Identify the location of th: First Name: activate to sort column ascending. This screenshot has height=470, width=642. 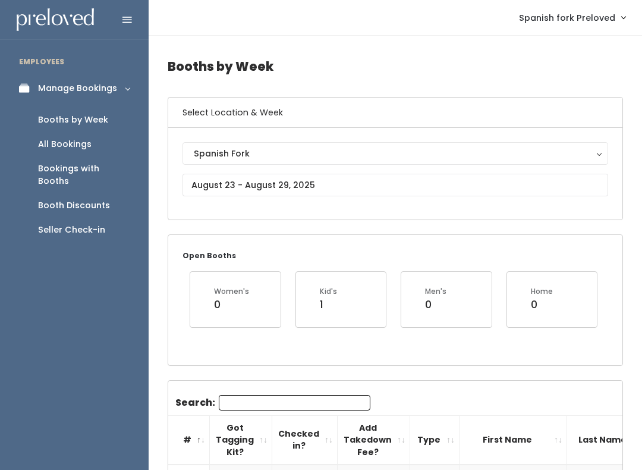
(513, 440).